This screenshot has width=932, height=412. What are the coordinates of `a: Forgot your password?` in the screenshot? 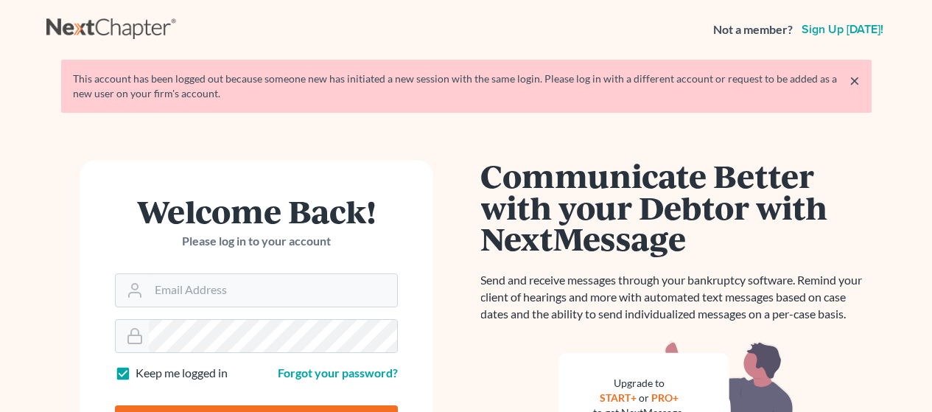 It's located at (337, 372).